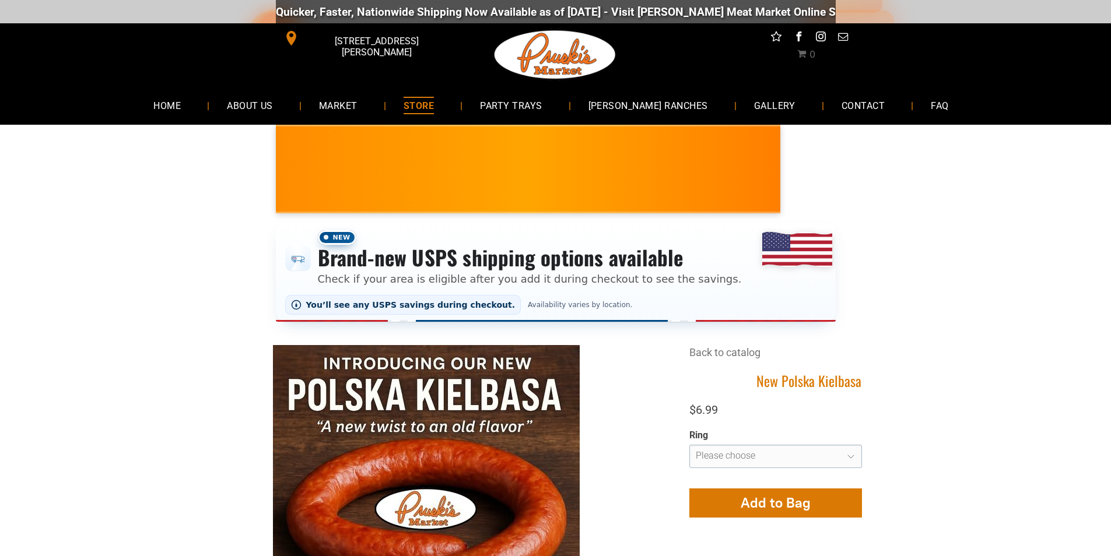 The width and height of the screenshot is (1111, 556). Describe the element at coordinates (776, 38) in the screenshot. I see `a: Social network` at that location.